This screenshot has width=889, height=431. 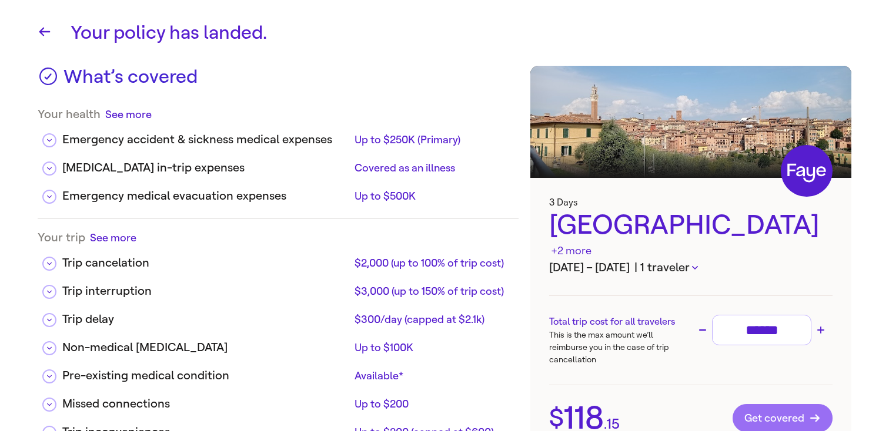 I want to click on div: Up to $250K (Primary), so click(x=431, y=140).